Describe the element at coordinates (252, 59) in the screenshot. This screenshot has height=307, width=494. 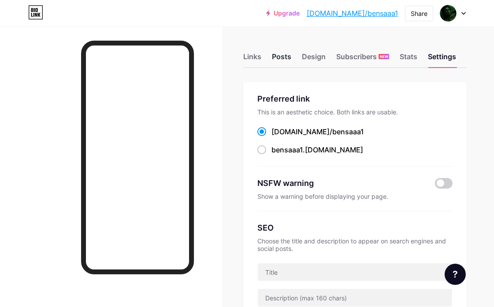
I see `div: Links` at that location.